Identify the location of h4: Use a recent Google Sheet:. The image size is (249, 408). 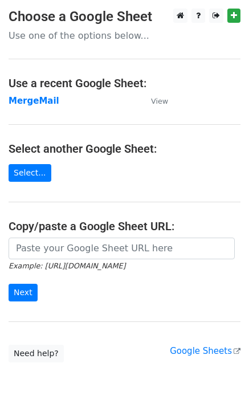
(124, 83).